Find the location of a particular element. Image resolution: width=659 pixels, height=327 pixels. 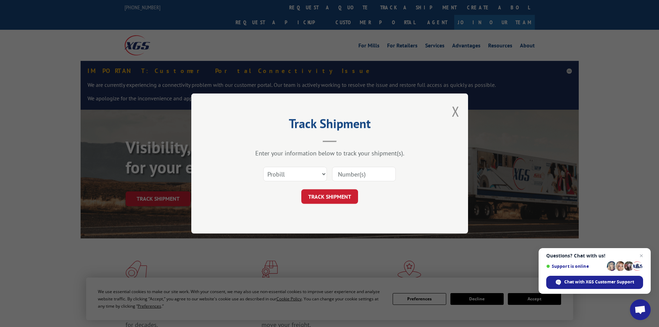

span: Chat with XGS Customer Support is located at coordinates (599, 282).